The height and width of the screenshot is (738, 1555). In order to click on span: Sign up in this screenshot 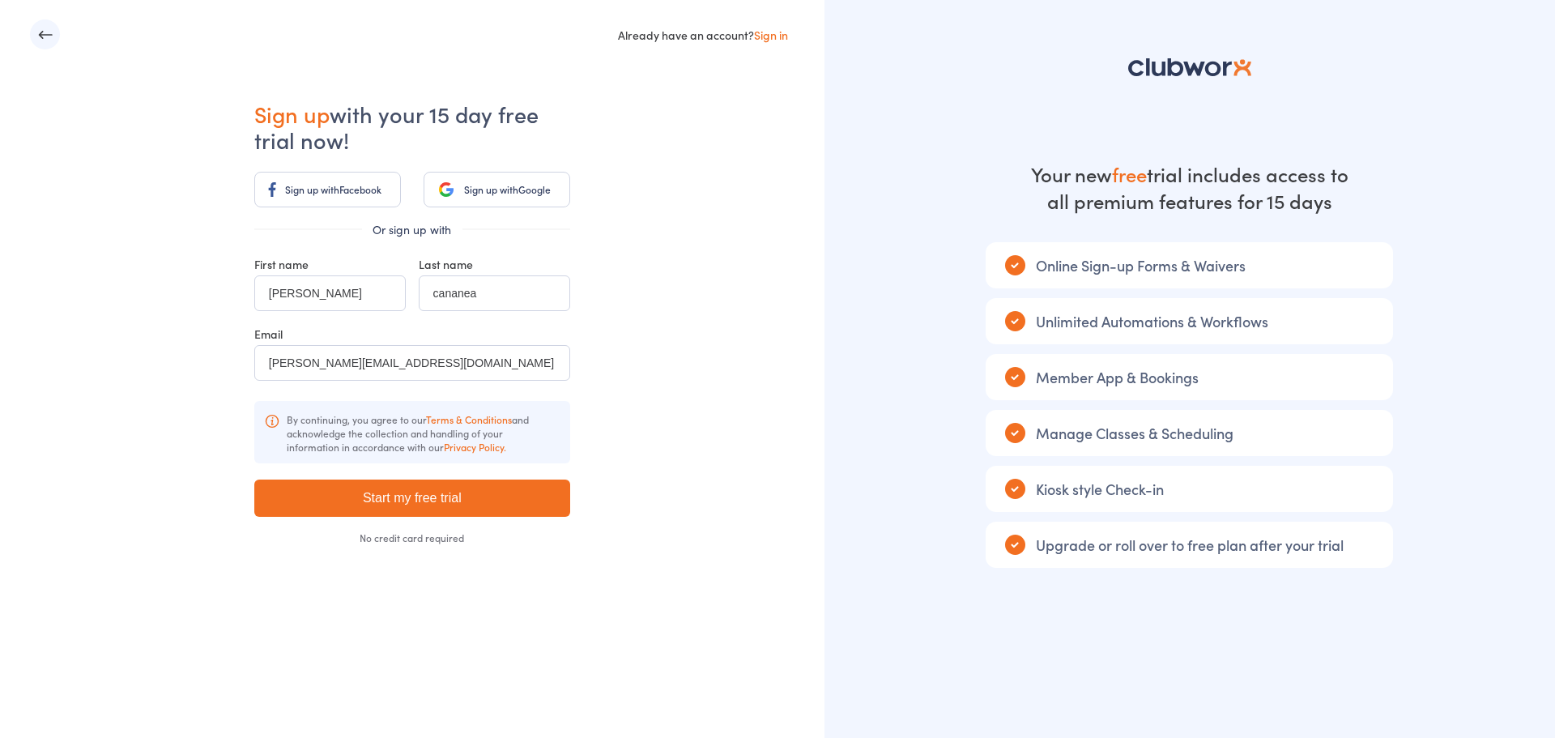, I will do `click(292, 113)`.